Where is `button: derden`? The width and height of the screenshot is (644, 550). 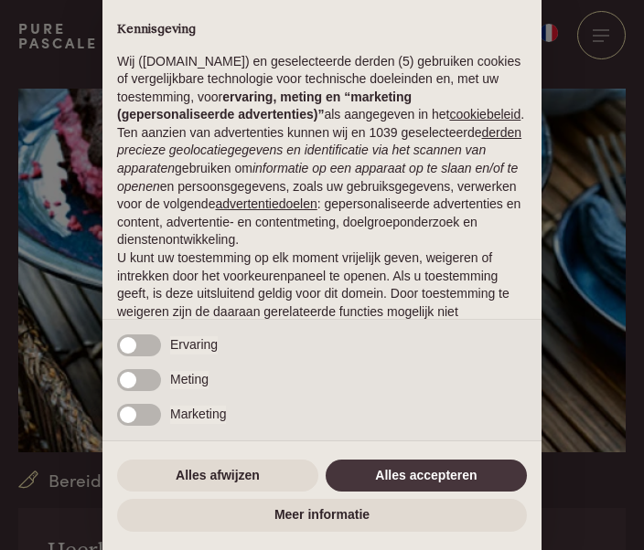 button: derden is located at coordinates (502, 133).